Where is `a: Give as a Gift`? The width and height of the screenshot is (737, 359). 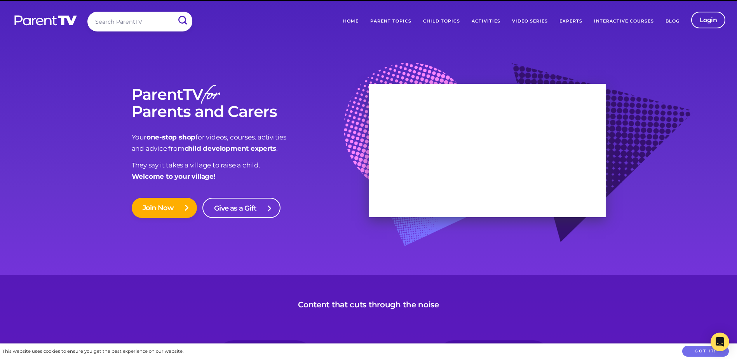 a: Give as a Gift is located at coordinates (241, 208).